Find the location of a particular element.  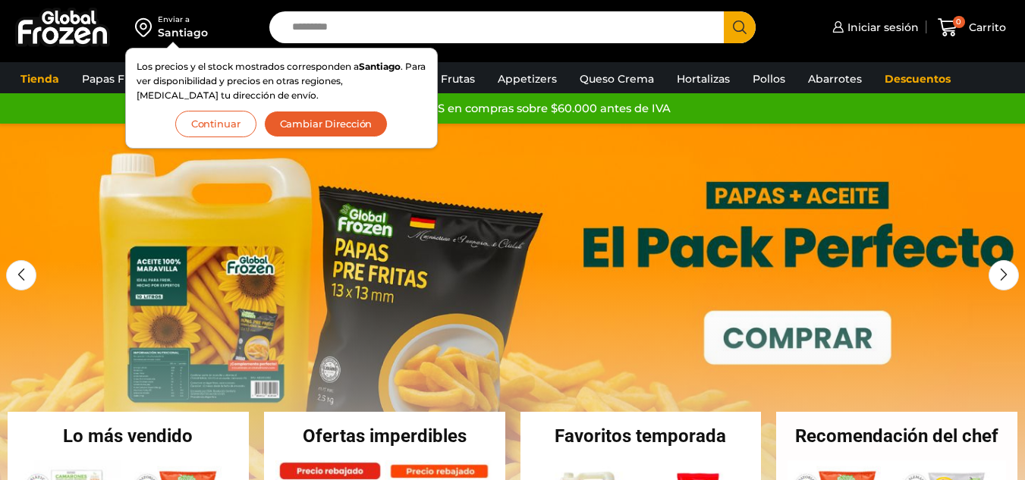

strong: Santiago is located at coordinates (379, 66).